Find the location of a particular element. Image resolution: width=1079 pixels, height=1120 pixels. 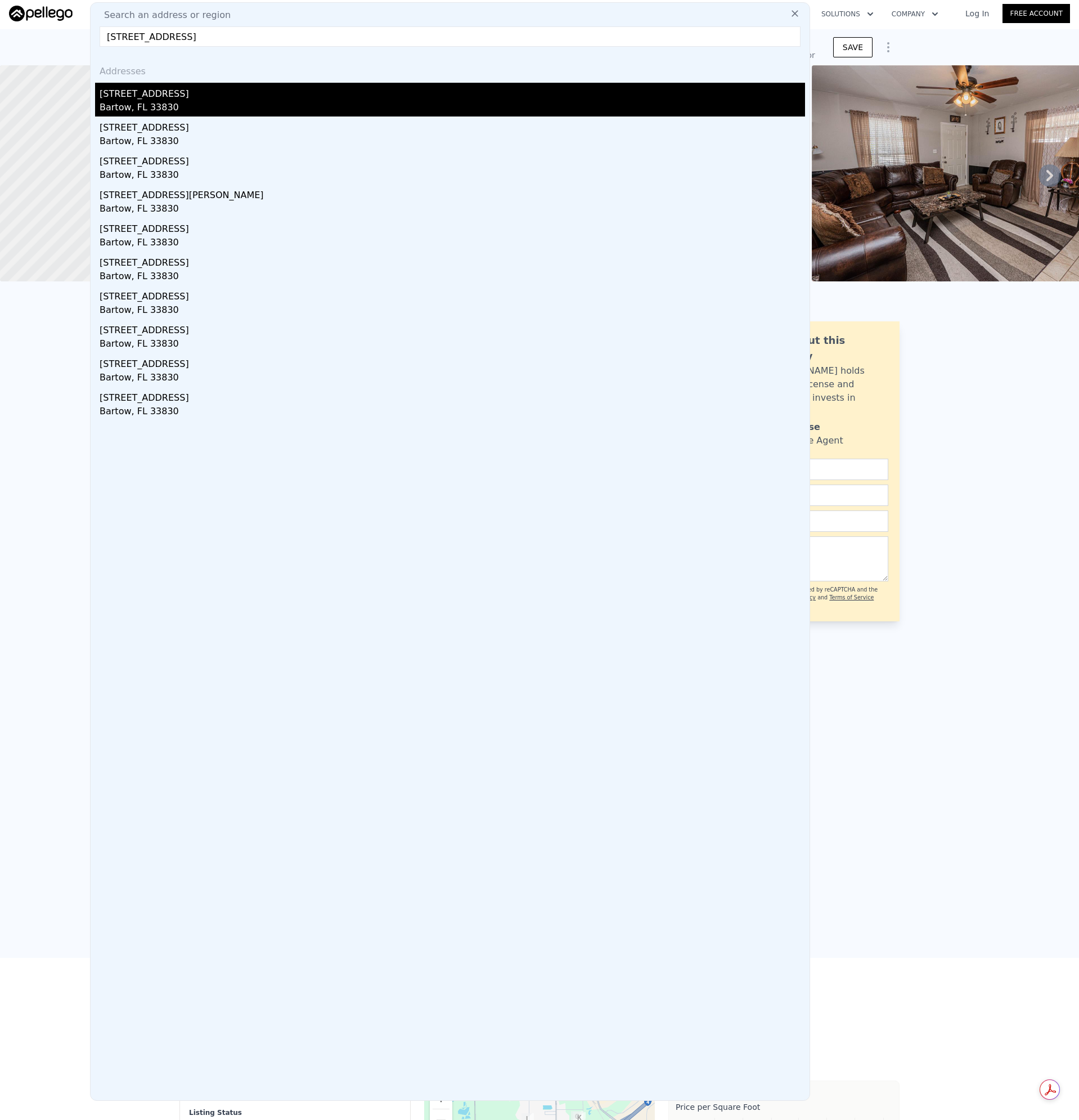

div: This site is protected by reCAPTCHA and the Google and apply. is located at coordinates (823, 598).